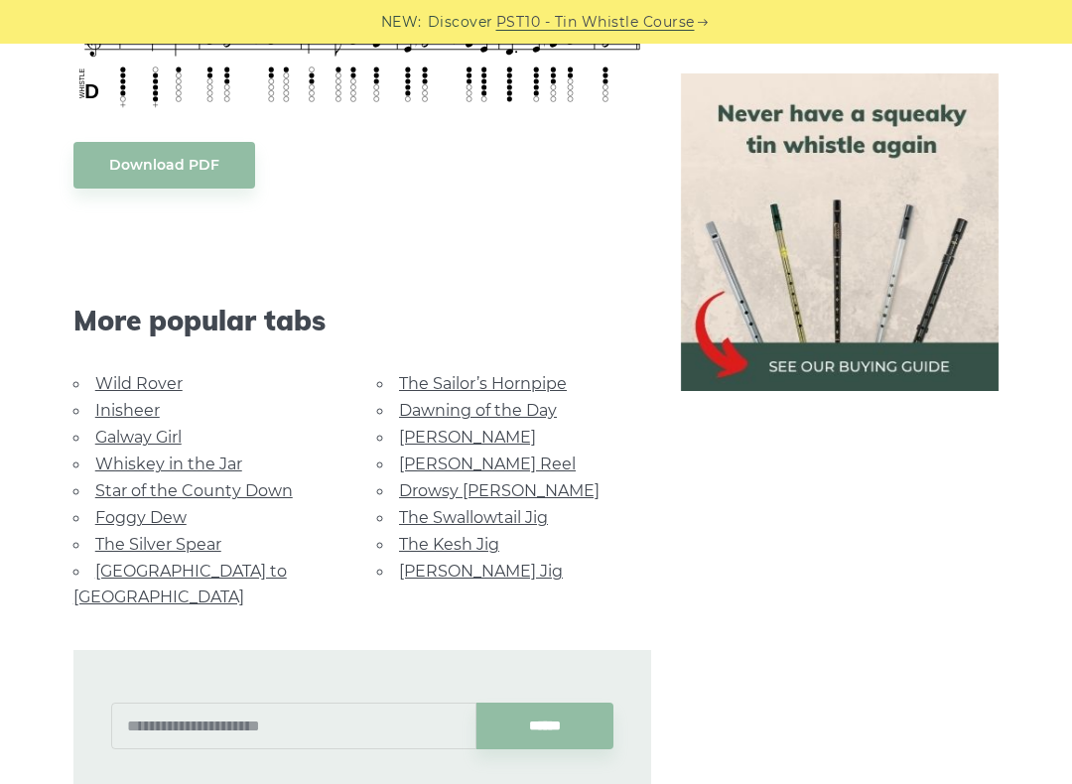 The image size is (1072, 784). What do you see at coordinates (840, 232) in the screenshot?
I see `img: tin whistle buying guide` at bounding box center [840, 232].